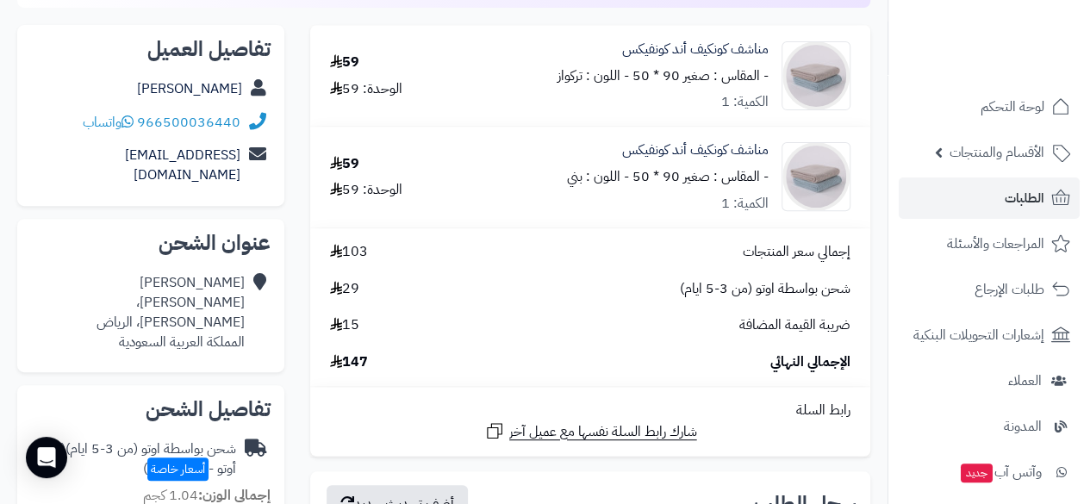  What do you see at coordinates (151, 409) in the screenshot?
I see `h2: تفاصيل الشحن` at bounding box center [151, 409].